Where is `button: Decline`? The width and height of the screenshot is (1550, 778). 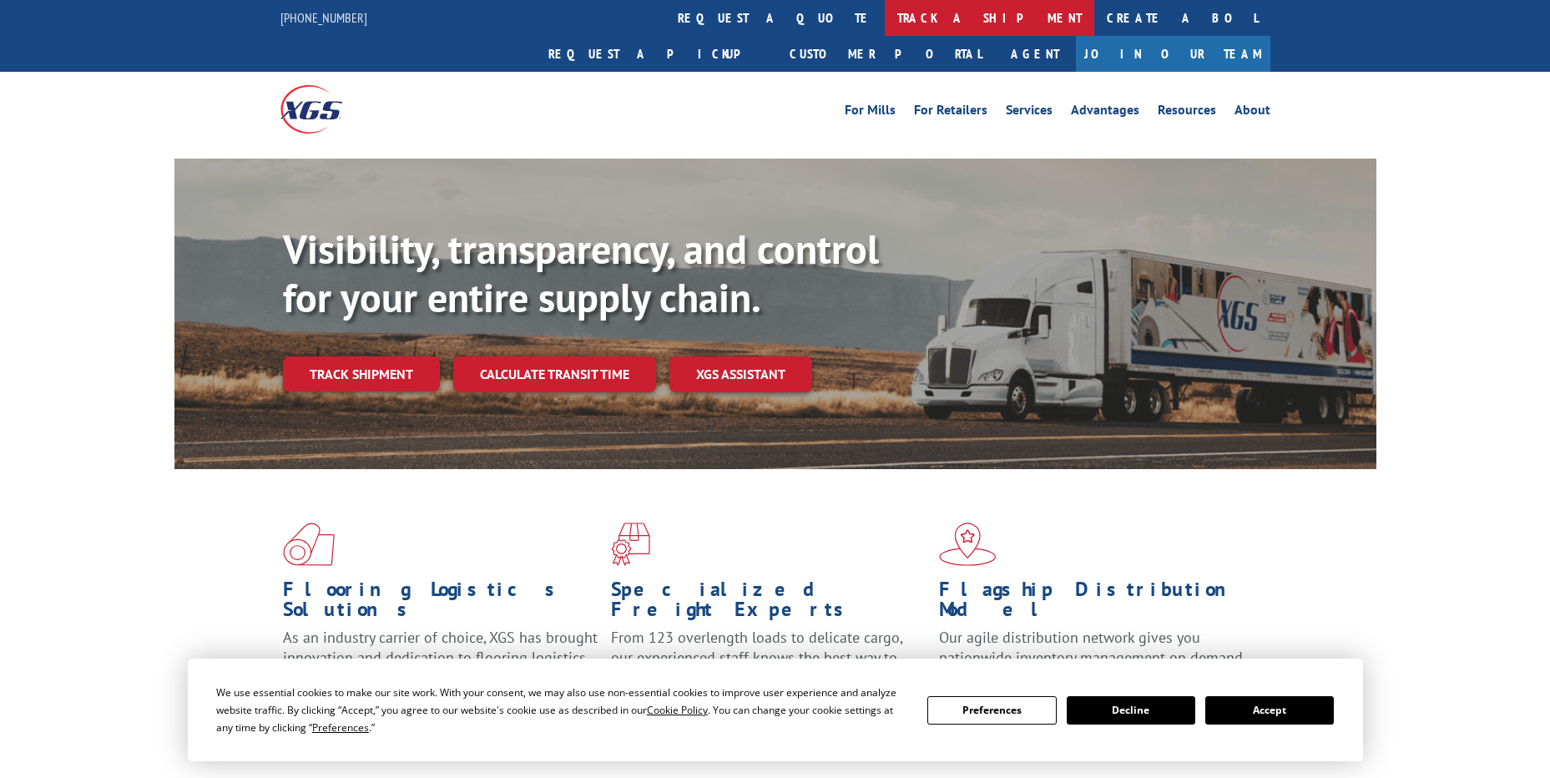
button: Decline is located at coordinates (1131, 710).